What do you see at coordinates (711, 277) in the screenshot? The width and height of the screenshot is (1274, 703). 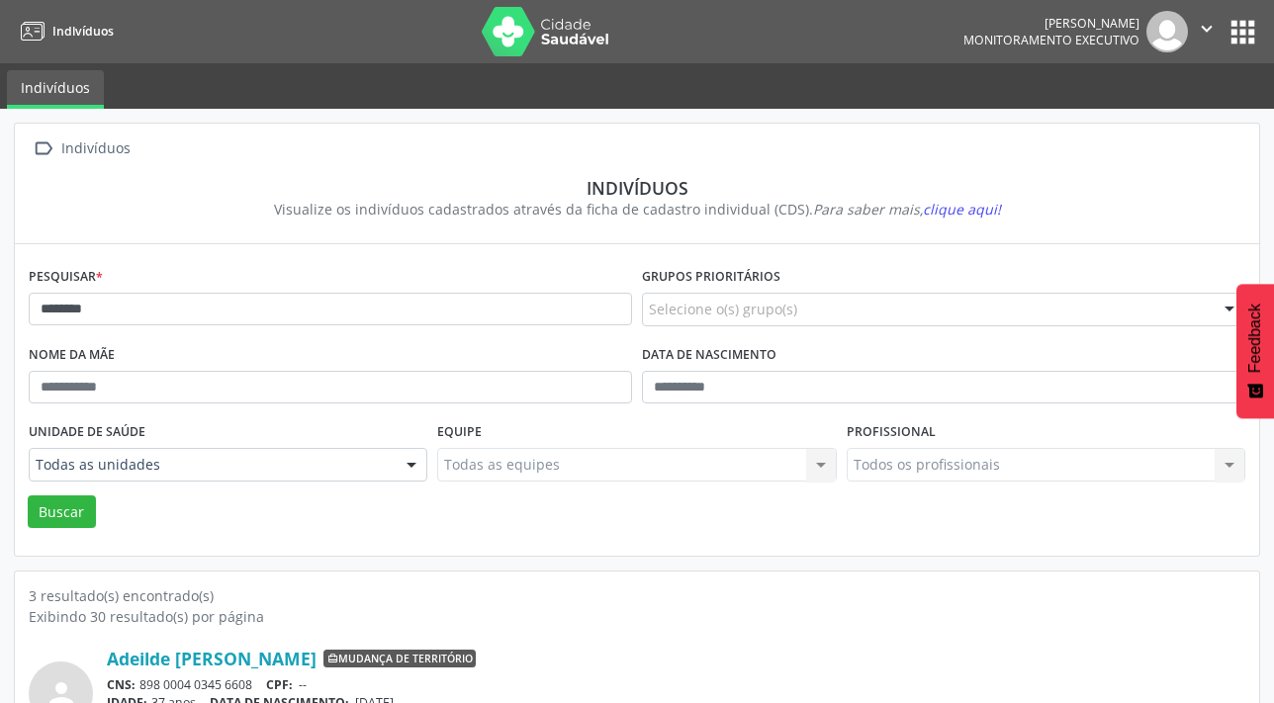 I see `label: Grupos prioritários` at bounding box center [711, 277].